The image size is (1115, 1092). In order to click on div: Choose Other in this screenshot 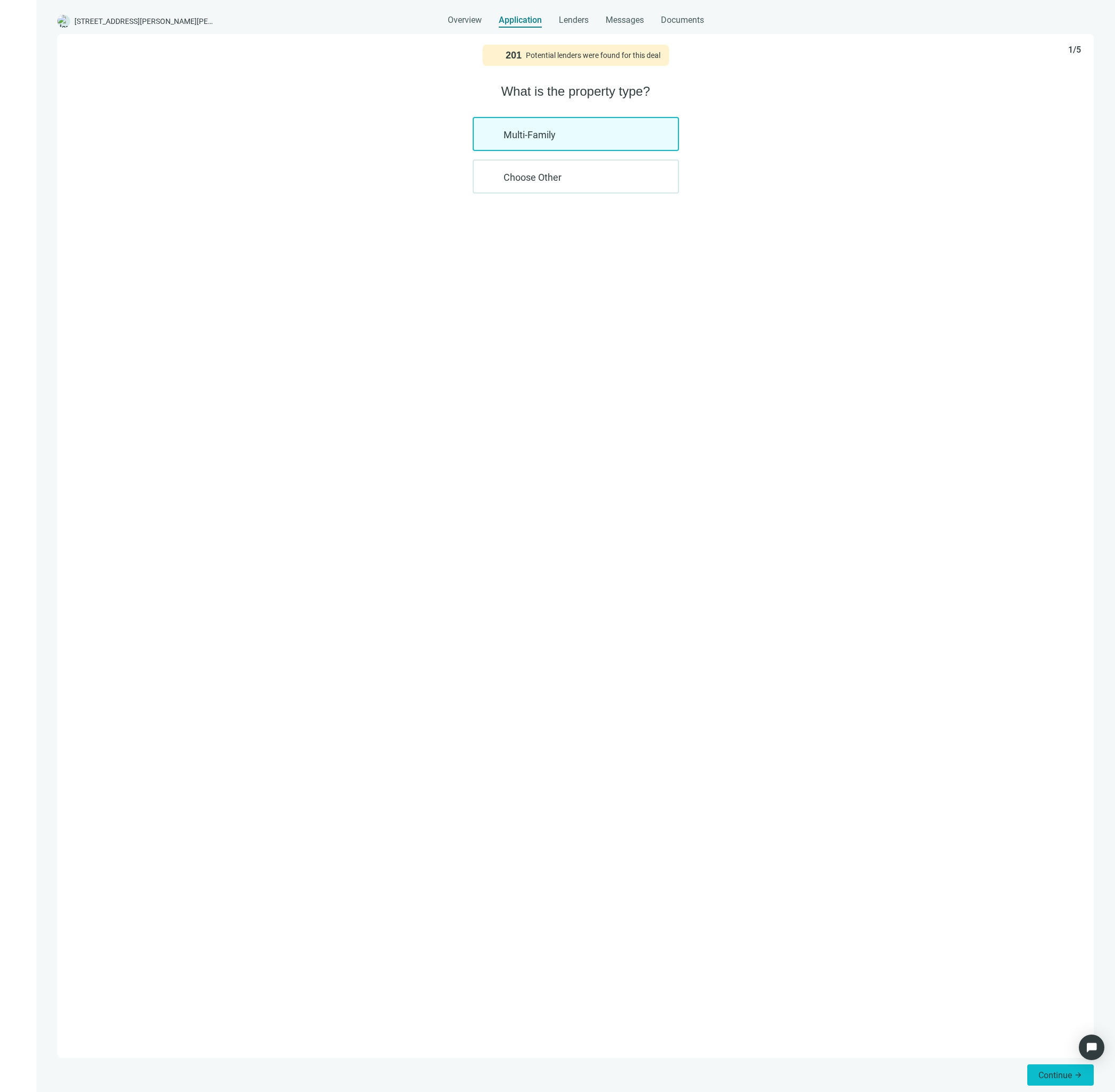, I will do `click(576, 177)`.